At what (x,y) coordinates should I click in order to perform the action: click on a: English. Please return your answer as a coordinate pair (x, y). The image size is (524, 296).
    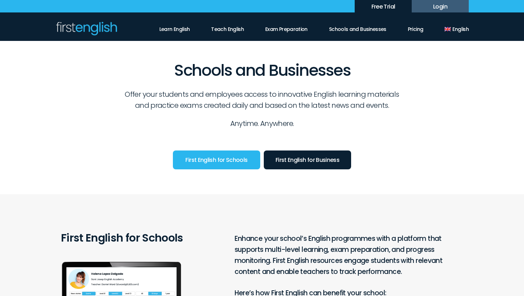
    Looking at the image, I should click on (456, 27).